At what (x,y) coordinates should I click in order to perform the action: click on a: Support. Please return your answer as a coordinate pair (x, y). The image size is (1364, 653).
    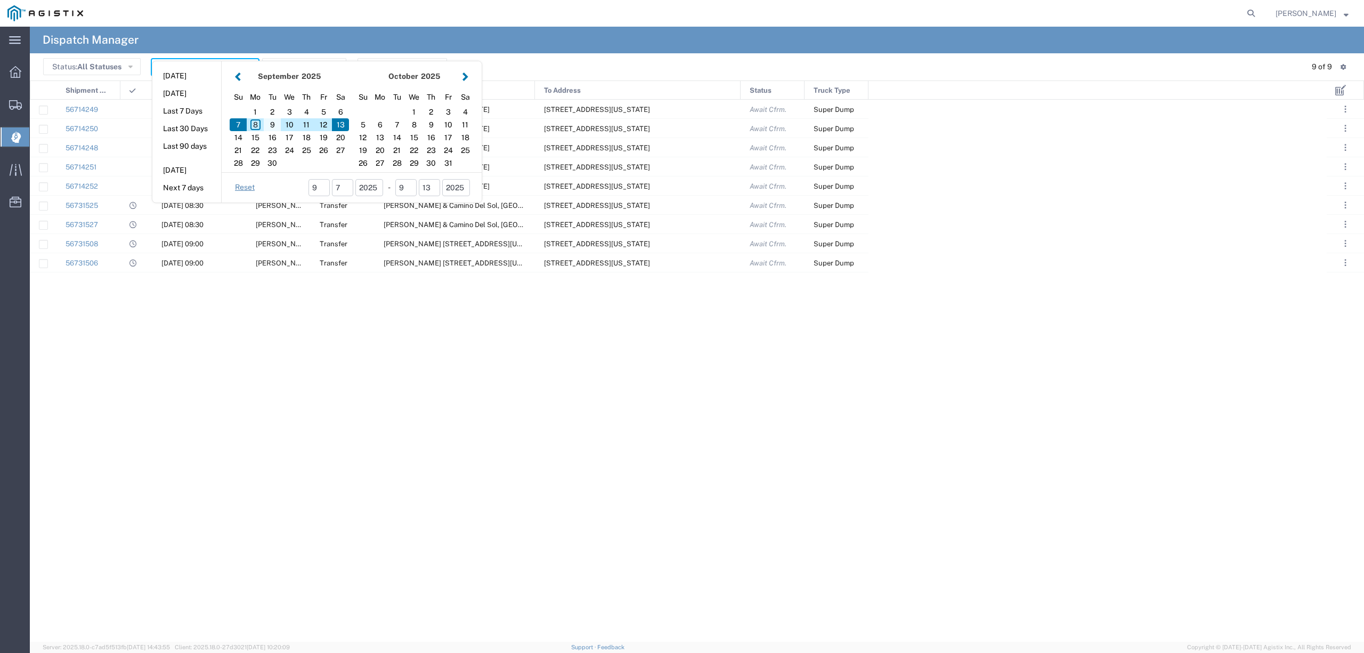
    Looking at the image, I should click on (585, 647).